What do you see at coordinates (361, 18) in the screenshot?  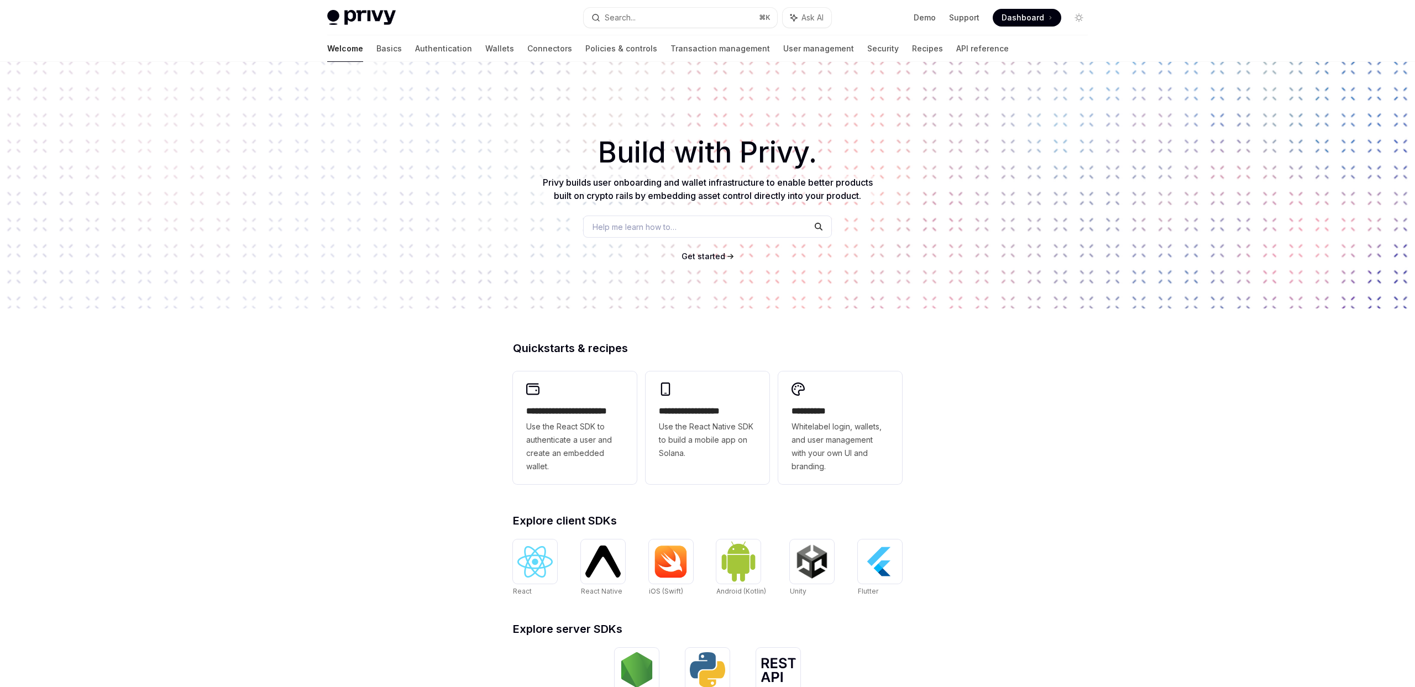 I see `img: light logo` at bounding box center [361, 18].